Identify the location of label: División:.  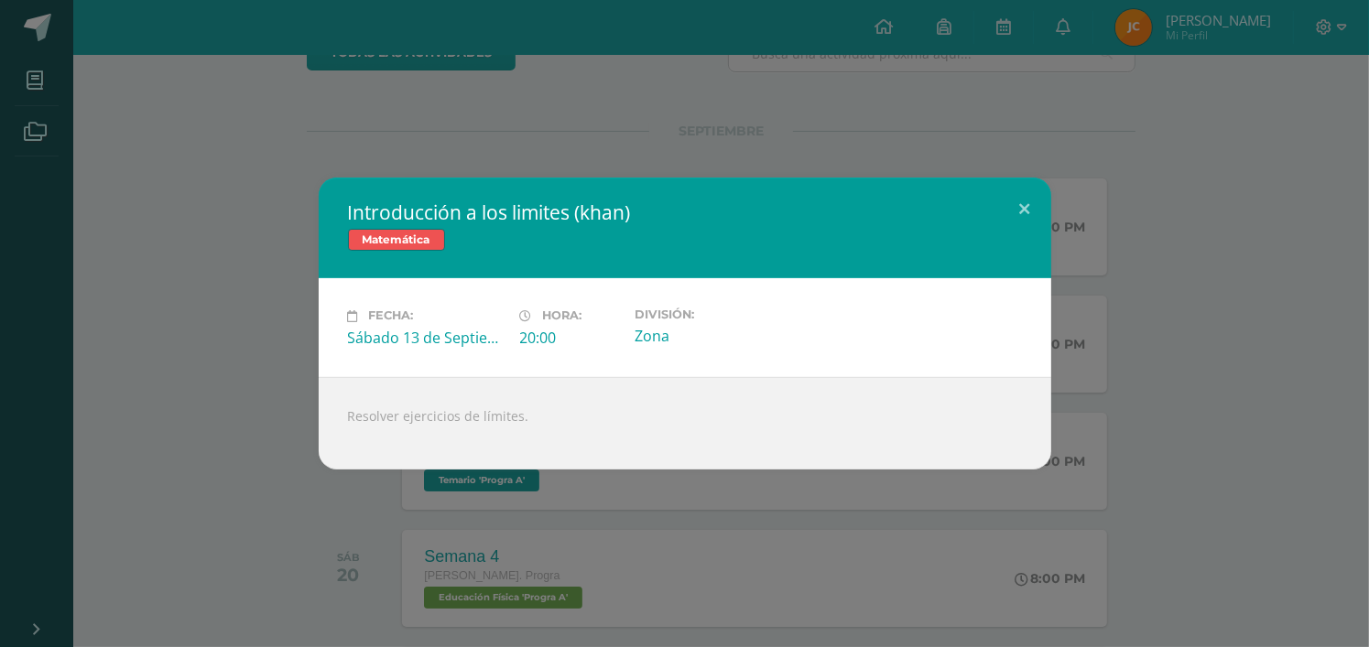
(713, 314).